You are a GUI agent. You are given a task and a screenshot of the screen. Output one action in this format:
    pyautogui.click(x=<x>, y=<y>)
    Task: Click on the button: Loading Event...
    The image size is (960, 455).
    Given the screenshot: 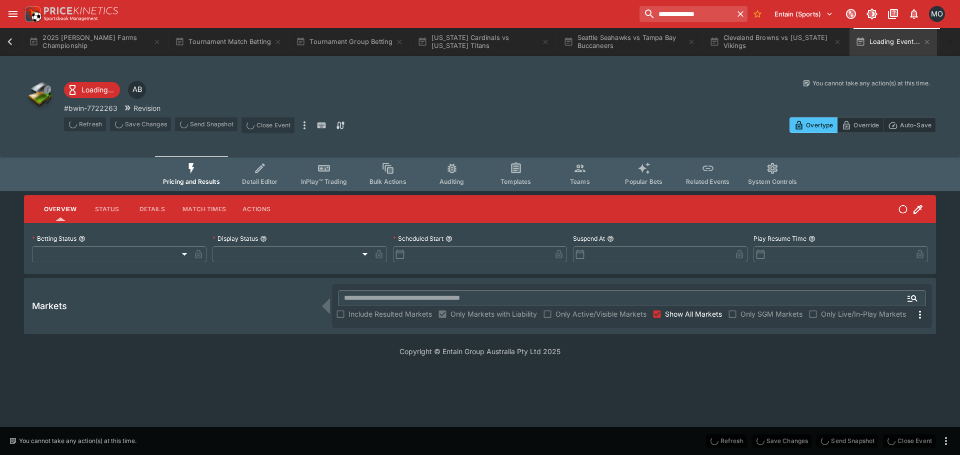 What is the action you would take?
    pyautogui.click(x=893, y=42)
    